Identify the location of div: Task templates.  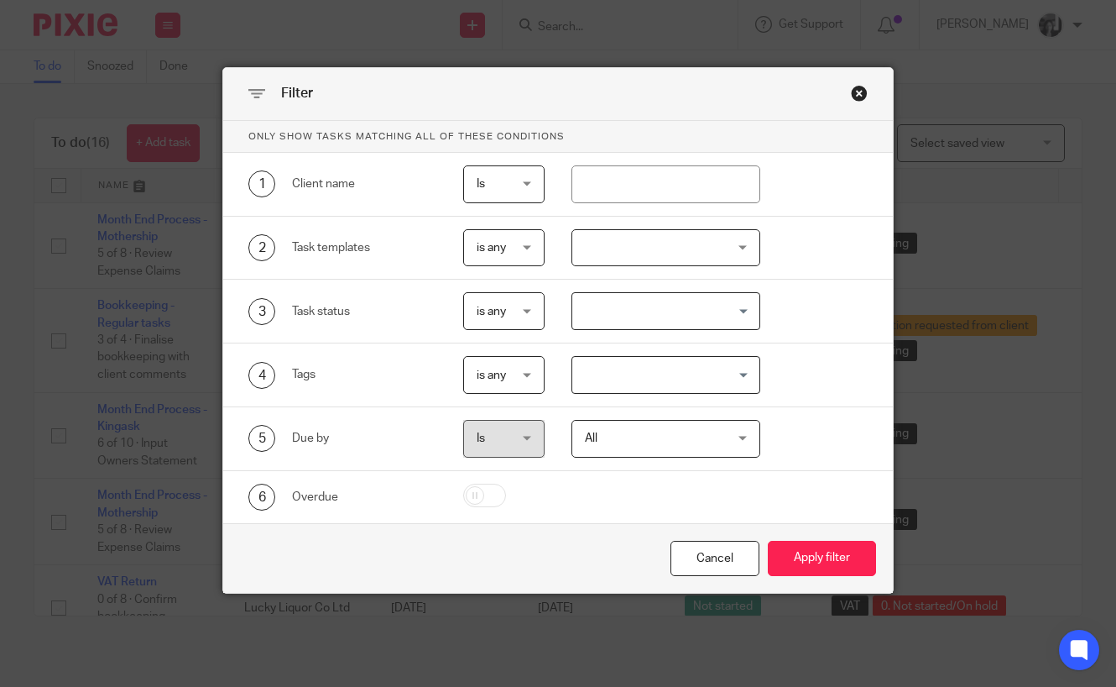
(364, 248).